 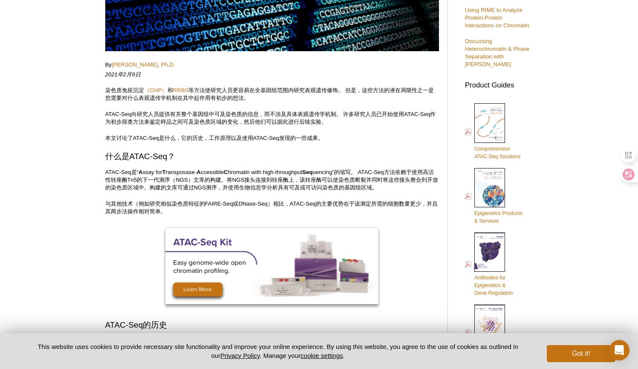 What do you see at coordinates (499, 83) in the screenshot?
I see `h3: Product Guides` at bounding box center [499, 83].